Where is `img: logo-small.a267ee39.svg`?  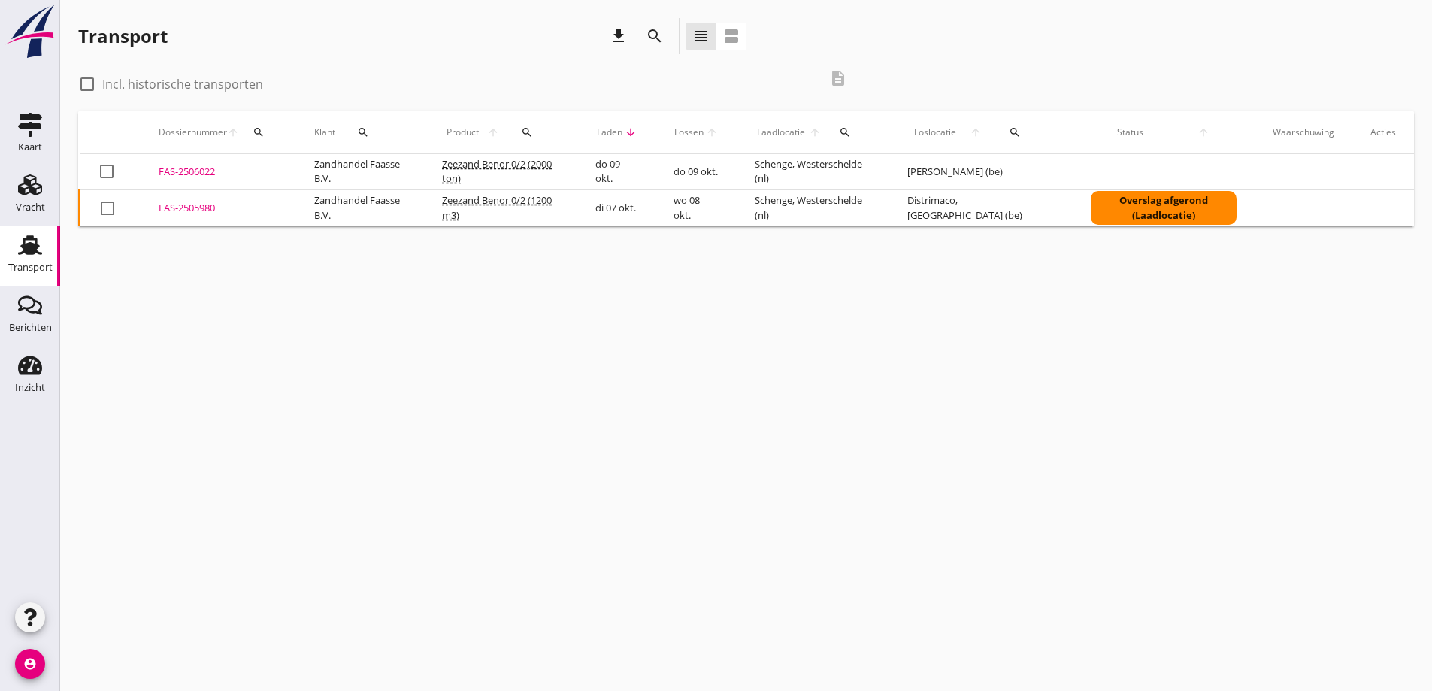 img: logo-small.a267ee39.svg is located at coordinates (30, 32).